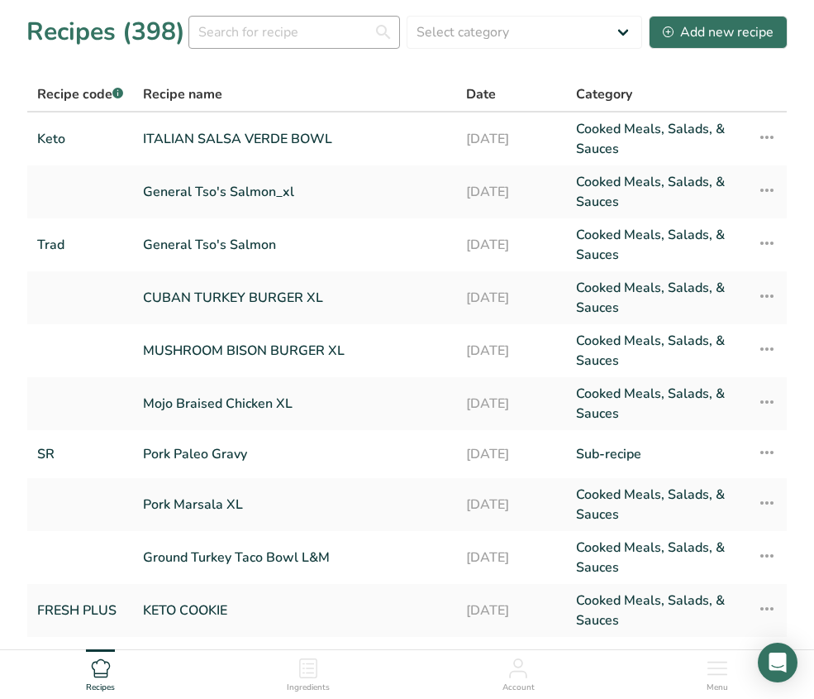 This screenshot has height=699, width=814. I want to click on a: Ingredients, so click(308, 672).